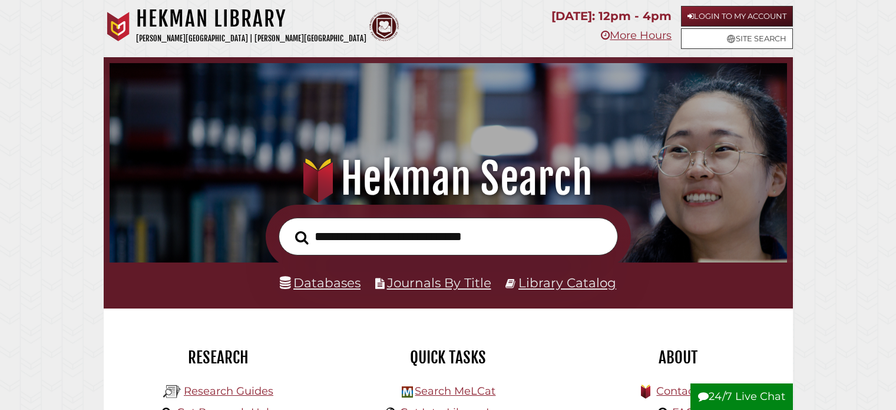 Image resolution: width=896 pixels, height=410 pixels. I want to click on h2: Research, so click(219, 357).